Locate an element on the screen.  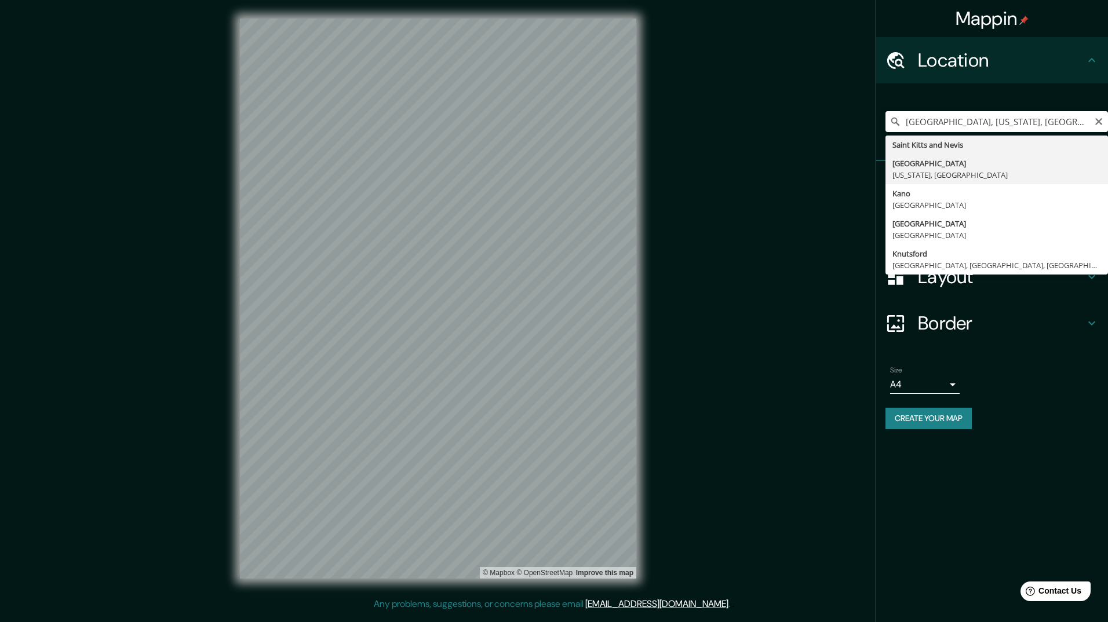
label: Size is located at coordinates (896, 370).